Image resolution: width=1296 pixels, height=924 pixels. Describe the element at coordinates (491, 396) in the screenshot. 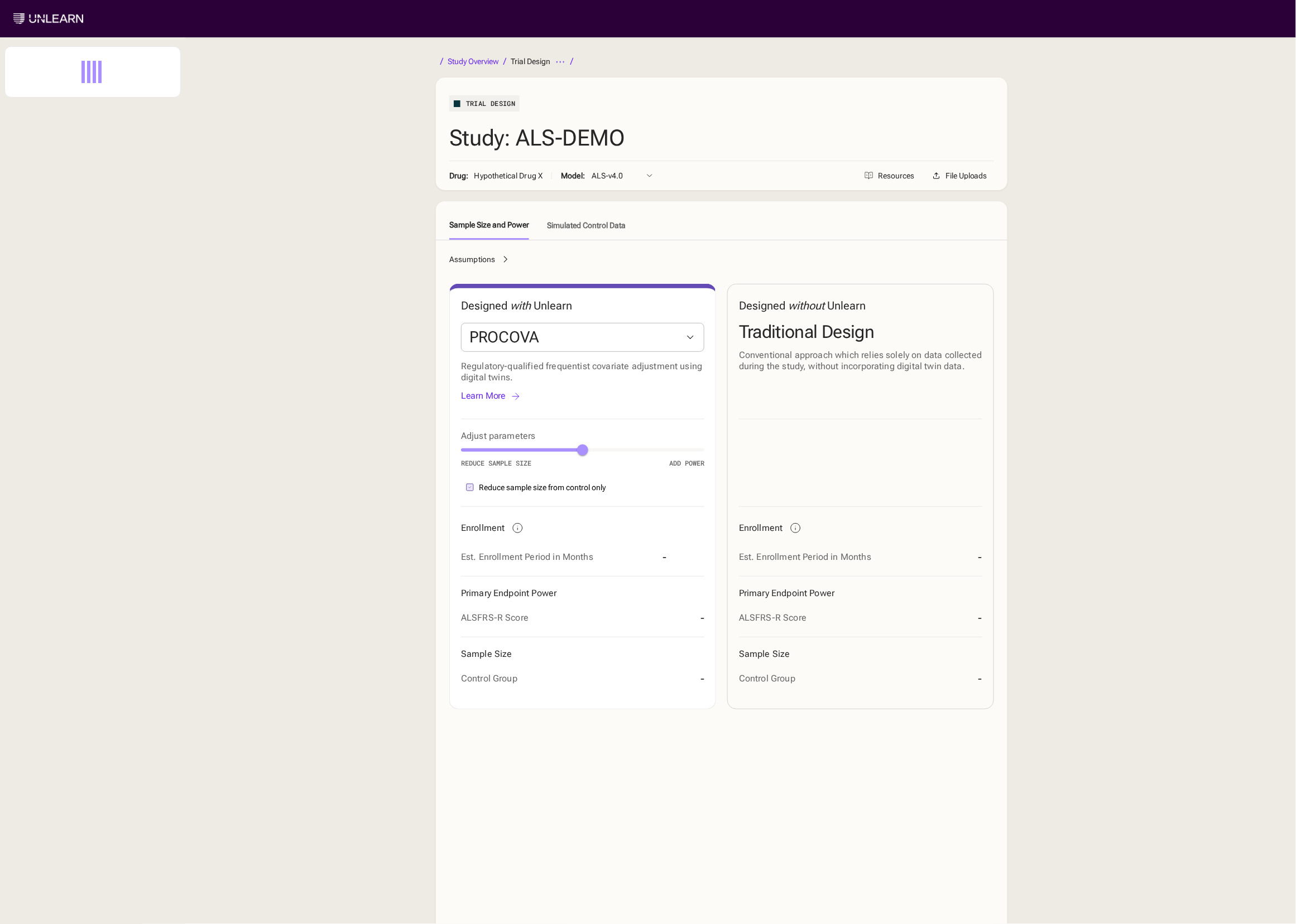

I see `button: Learn More` at that location.